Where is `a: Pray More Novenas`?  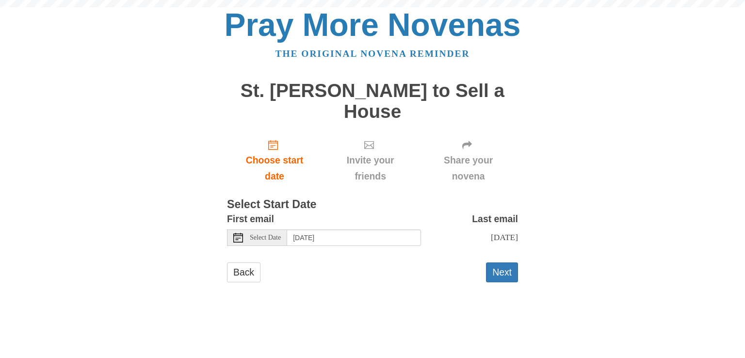 a: Pray More Novenas is located at coordinates (373, 25).